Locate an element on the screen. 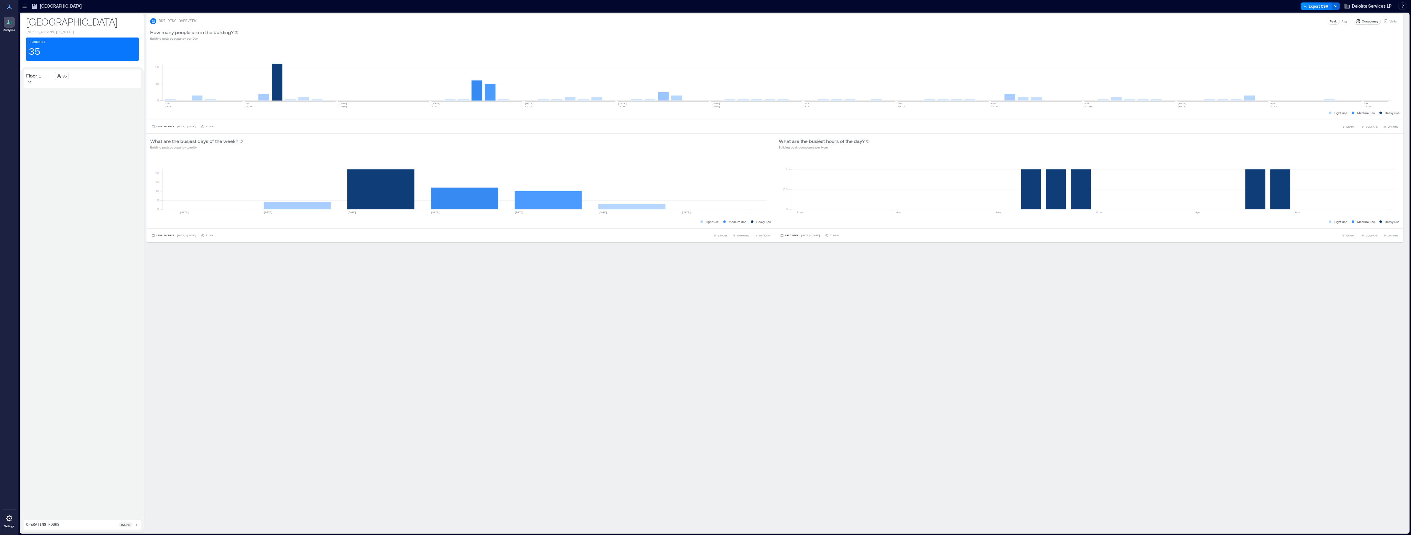  text: 12am is located at coordinates (799, 212).